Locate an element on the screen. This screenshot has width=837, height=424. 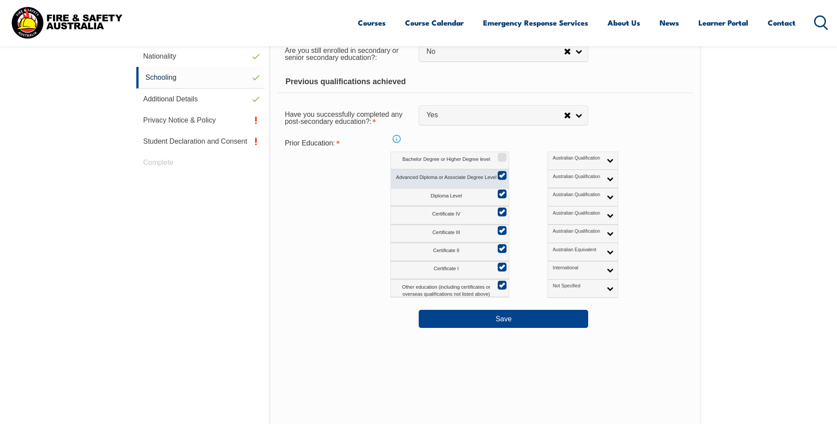
label: Advanced Diploma or Associate Degree Level is located at coordinates (449, 179).